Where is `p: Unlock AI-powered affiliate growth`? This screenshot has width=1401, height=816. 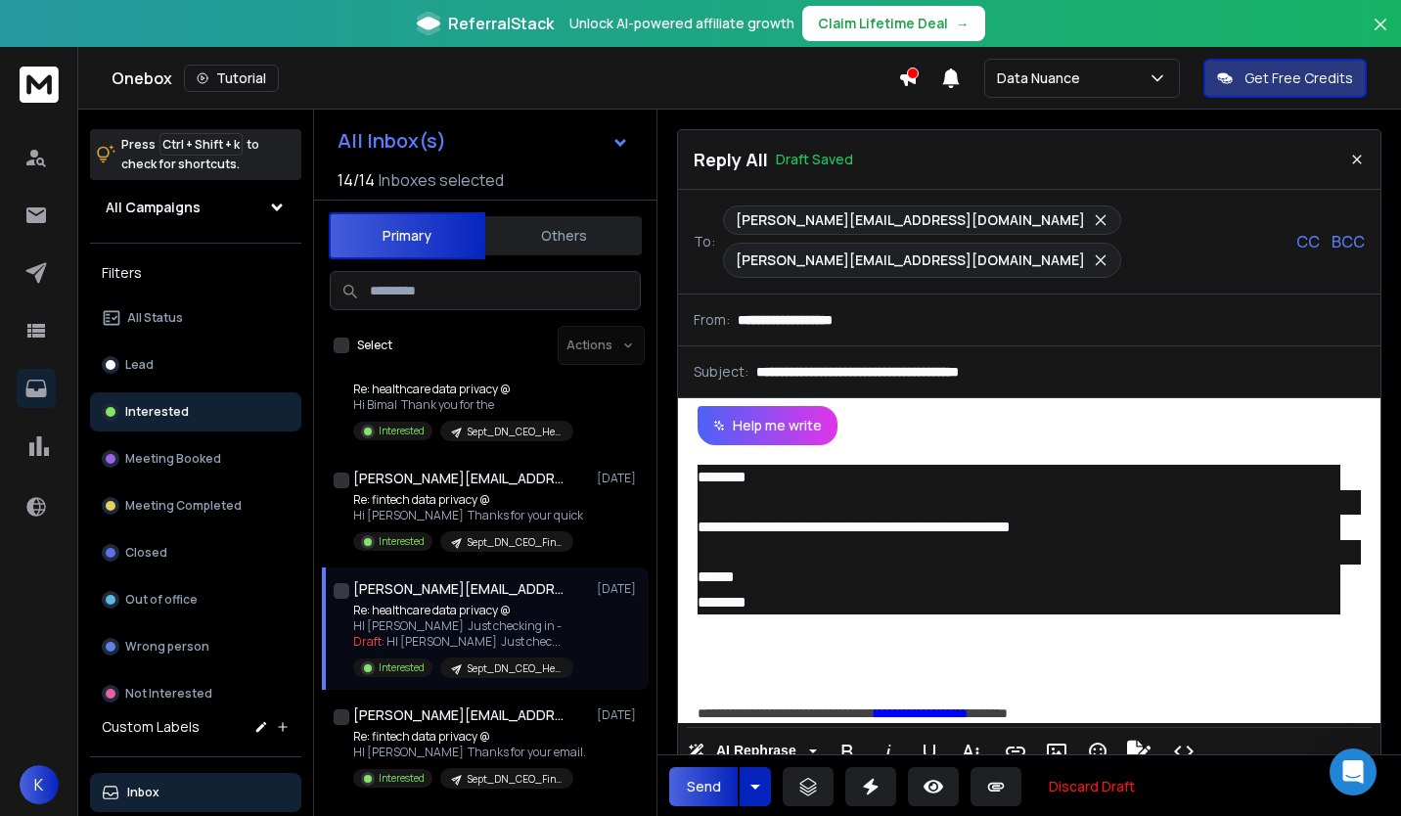 p: Unlock AI-powered affiliate growth is located at coordinates (682, 23).